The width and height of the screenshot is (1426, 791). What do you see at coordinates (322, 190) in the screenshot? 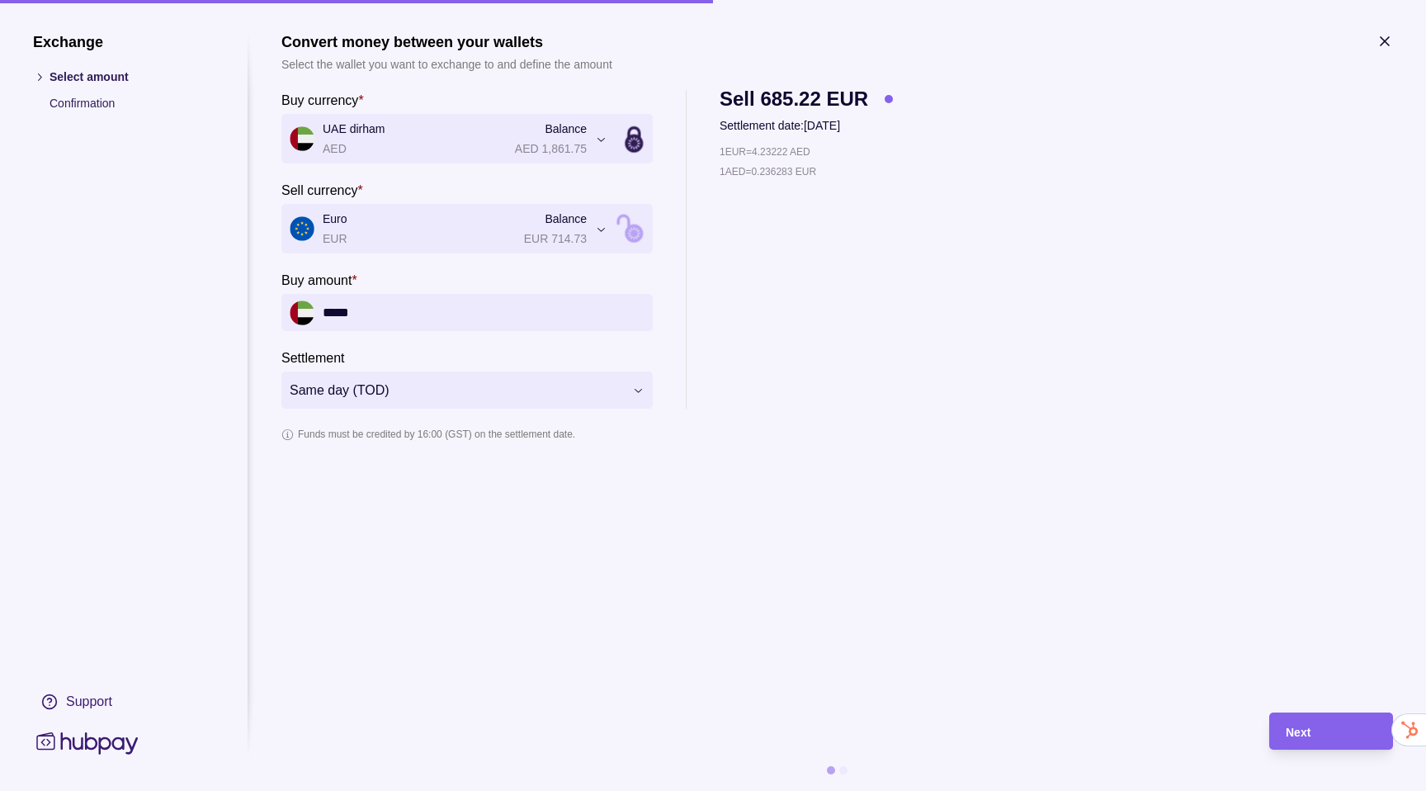
I see `label: Sell currency` at bounding box center [322, 190].